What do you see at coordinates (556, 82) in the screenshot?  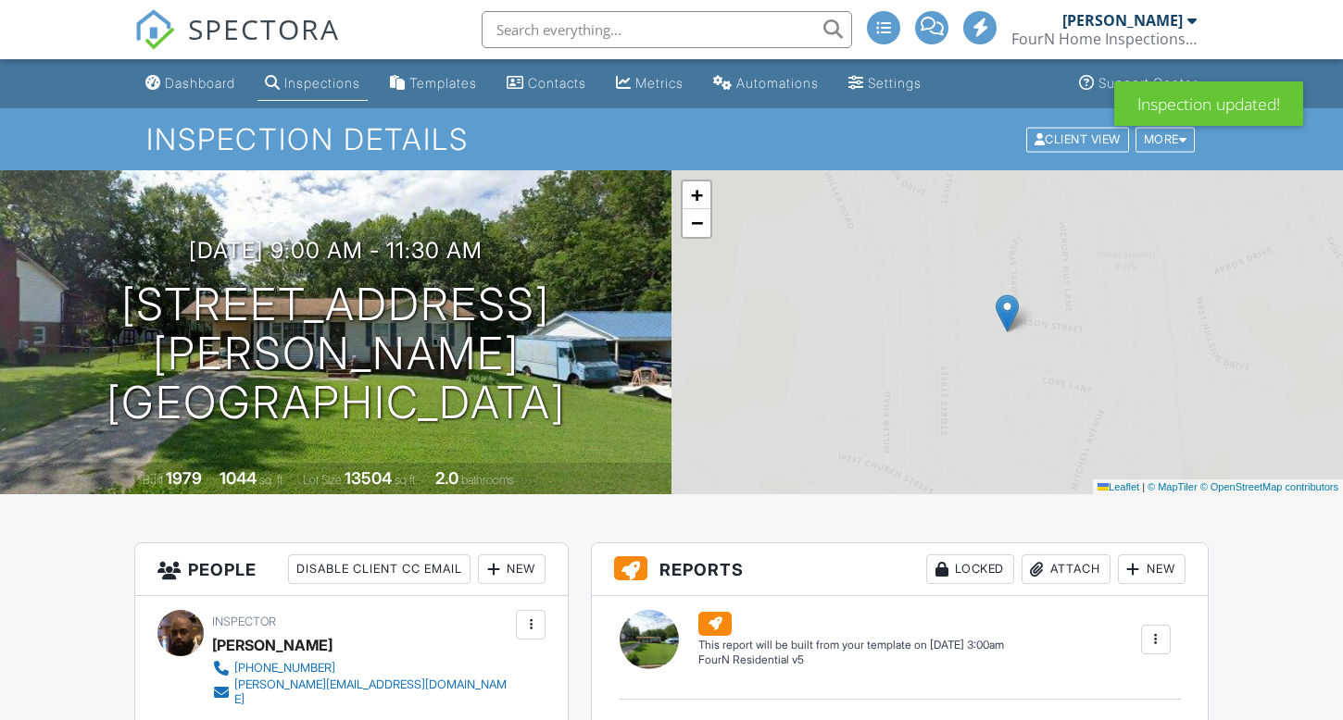 I see `div: Contacts` at bounding box center [556, 82].